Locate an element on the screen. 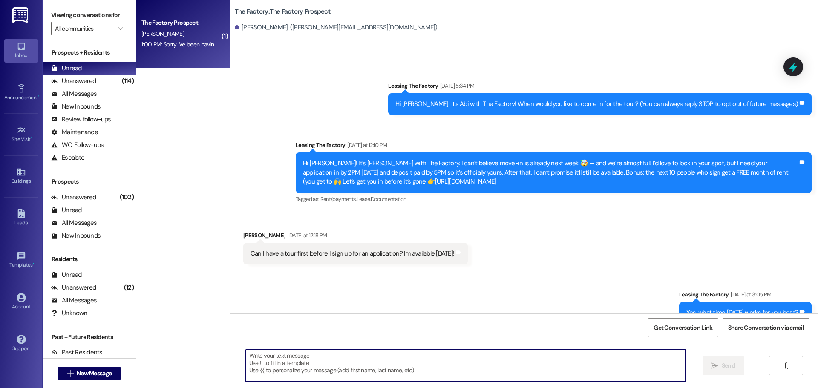 This screenshot has width=818, height=388. div: Prospects + Residents is located at coordinates (89, 52).